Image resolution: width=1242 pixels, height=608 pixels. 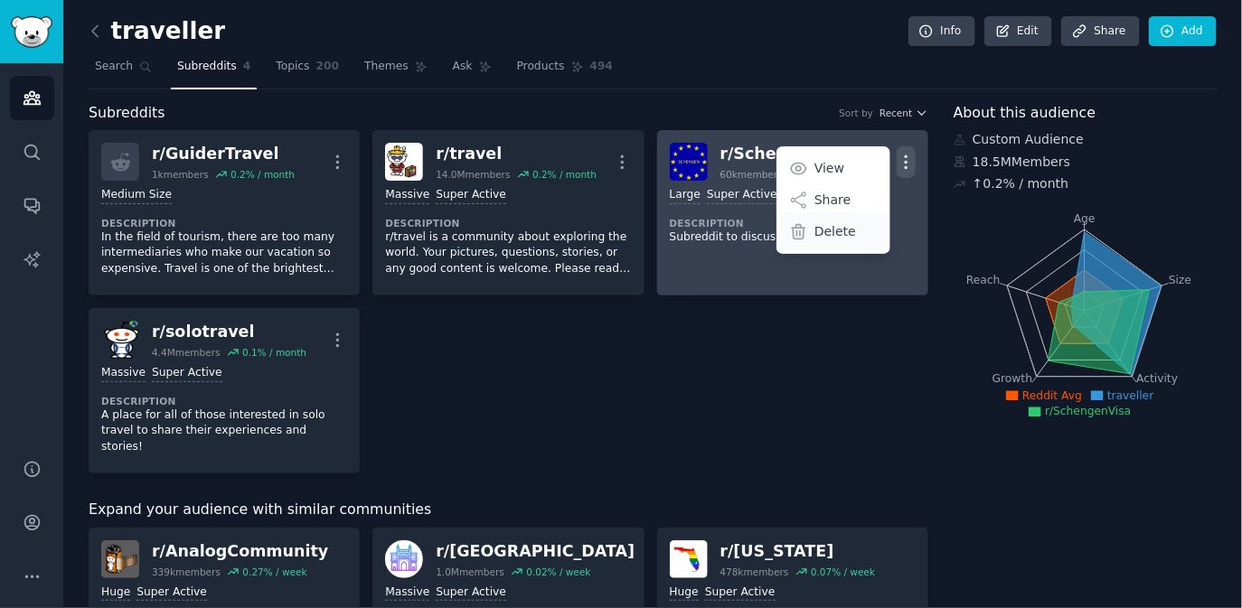 I want to click on a: Add, so click(x=1183, y=32).